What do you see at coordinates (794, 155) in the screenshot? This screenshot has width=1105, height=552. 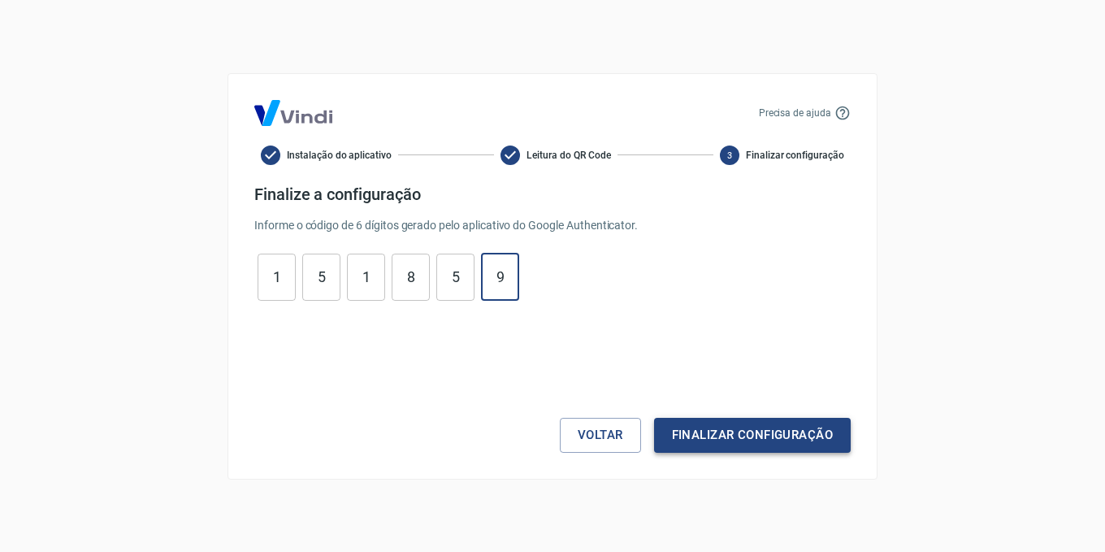 I see `span: Finalizar configuração` at bounding box center [794, 155].